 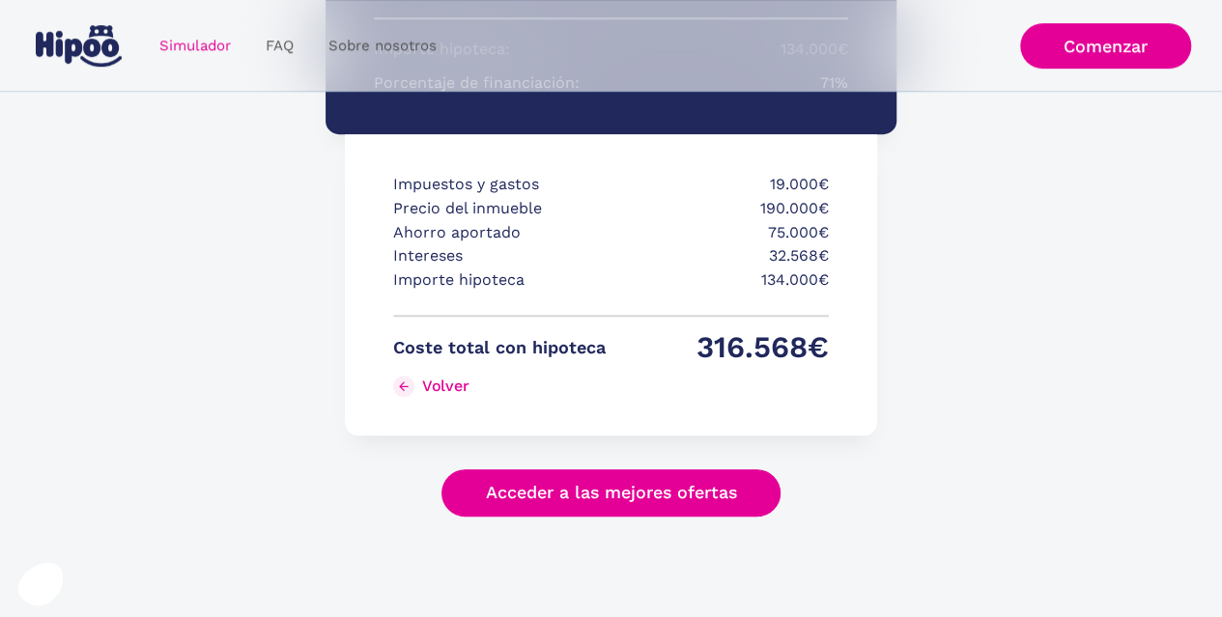 What do you see at coordinates (195, 45) in the screenshot?
I see `a: Simulador` at bounding box center [195, 45].